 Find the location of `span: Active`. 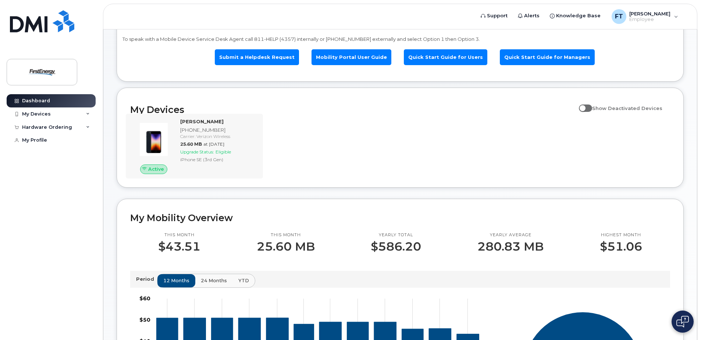

span: Active is located at coordinates (156, 169).